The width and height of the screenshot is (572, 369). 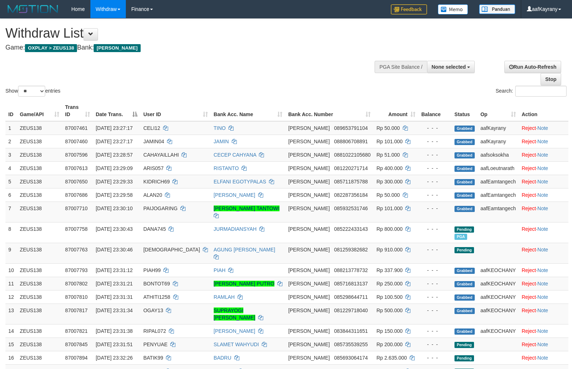 What do you see at coordinates (351, 344) in the screenshot?
I see `span: Copy 085735539255 to clipboard` at bounding box center [351, 344].